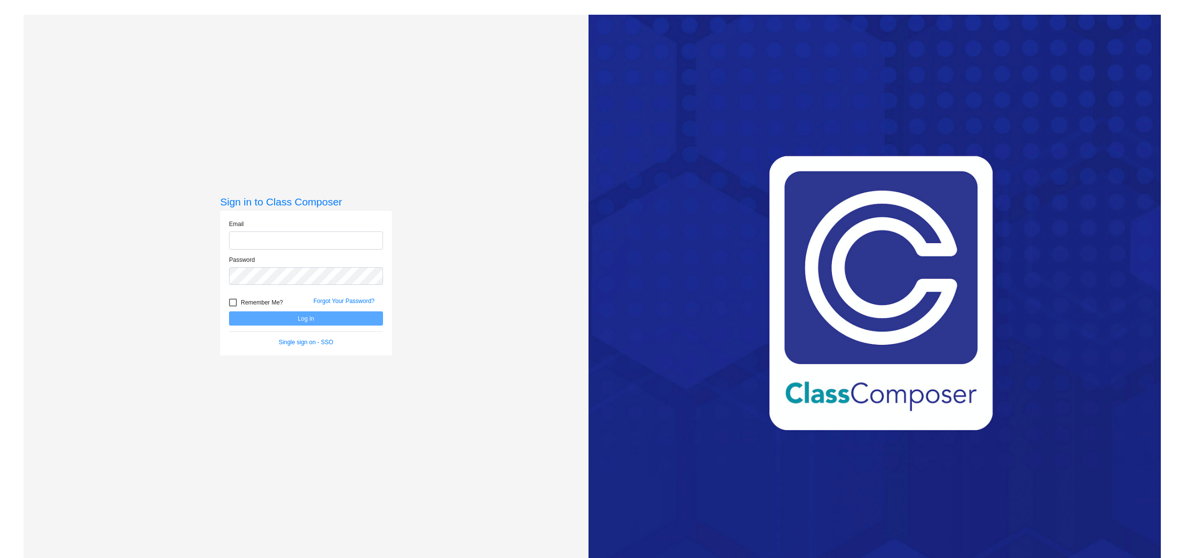  What do you see at coordinates (306, 318) in the screenshot?
I see `button: Log In` at bounding box center [306, 318].